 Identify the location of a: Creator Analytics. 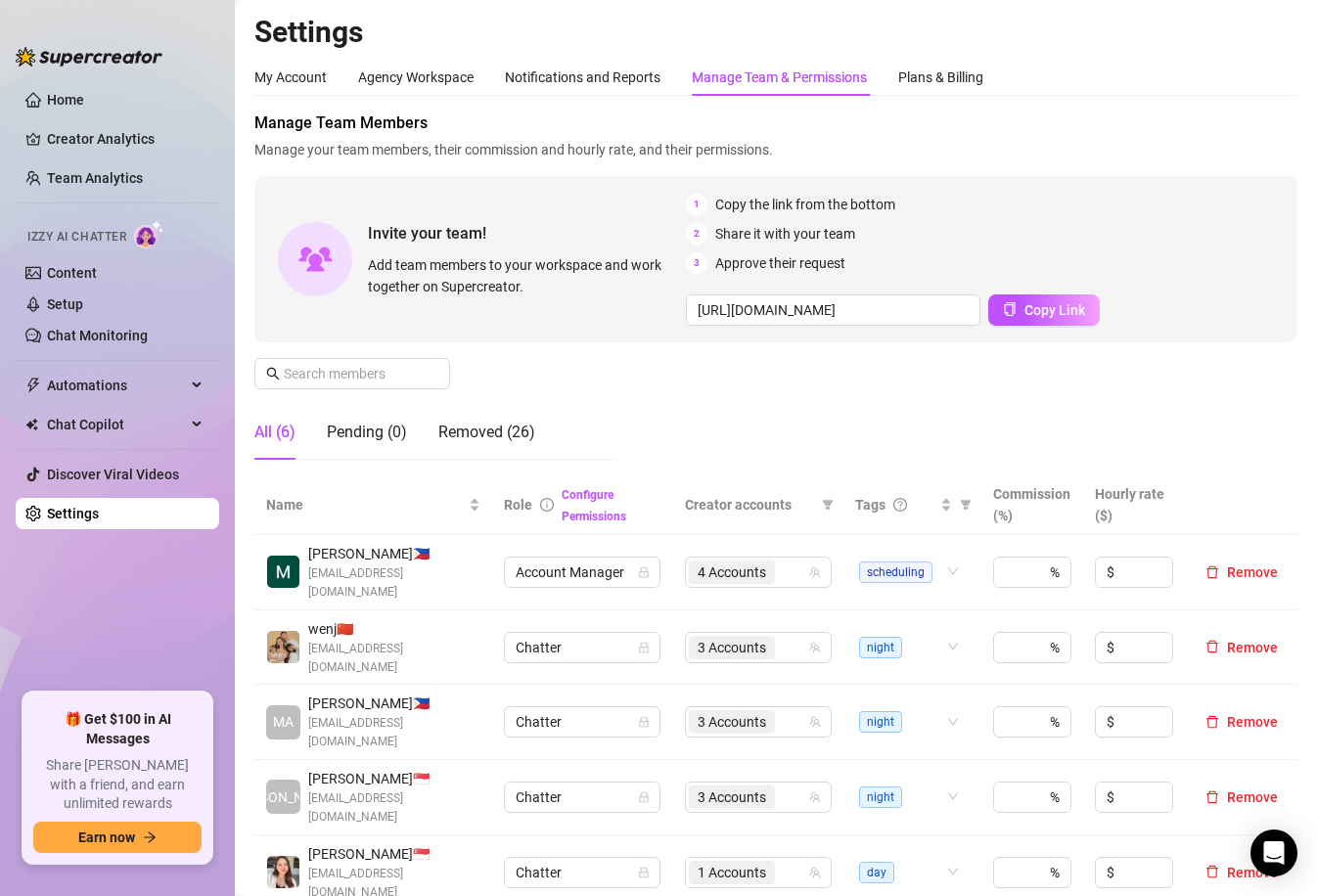
(125, 139).